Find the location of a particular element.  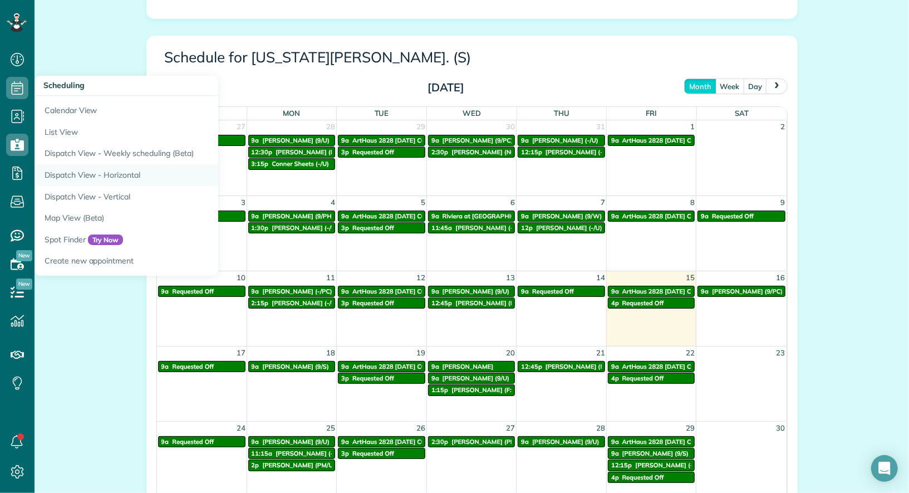

span: 15 is located at coordinates (690, 277).